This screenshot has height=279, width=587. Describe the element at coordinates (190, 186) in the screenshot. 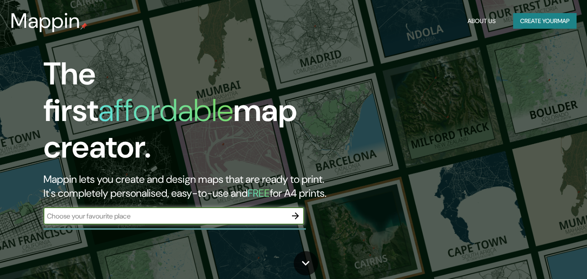

I see `h2: Mappin lets you create and design maps that are ready to print. It's completely personalised, eas...` at that location.